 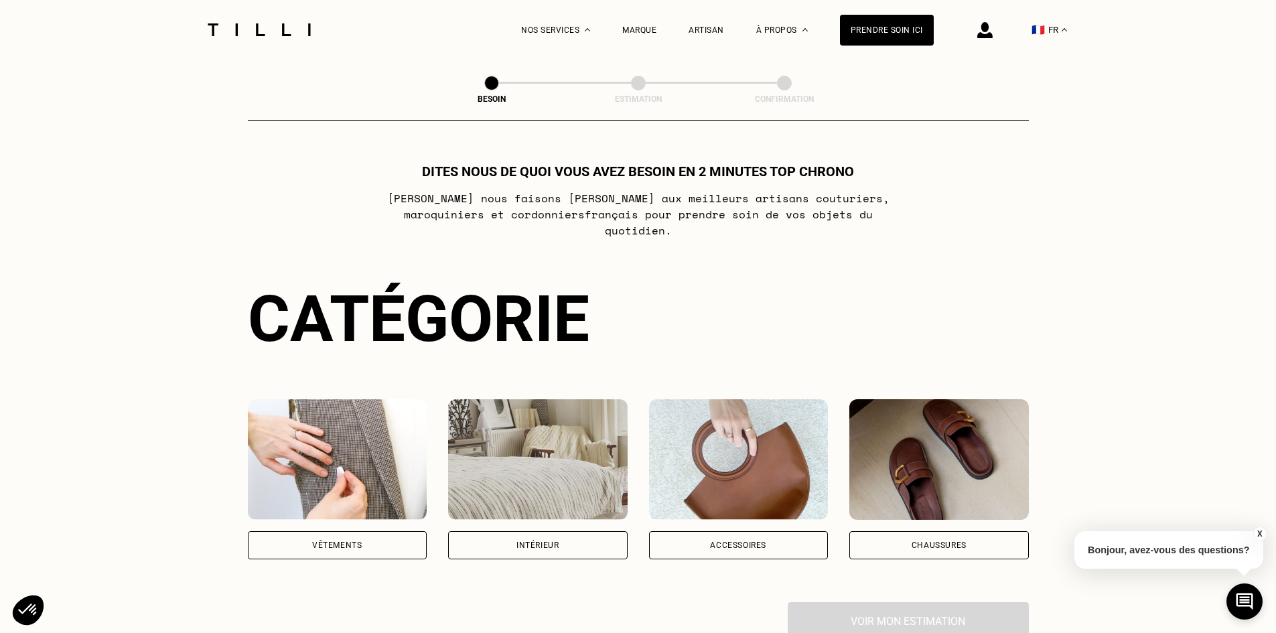 What do you see at coordinates (784, 99) in the screenshot?
I see `div: Confirmation` at bounding box center [784, 99].